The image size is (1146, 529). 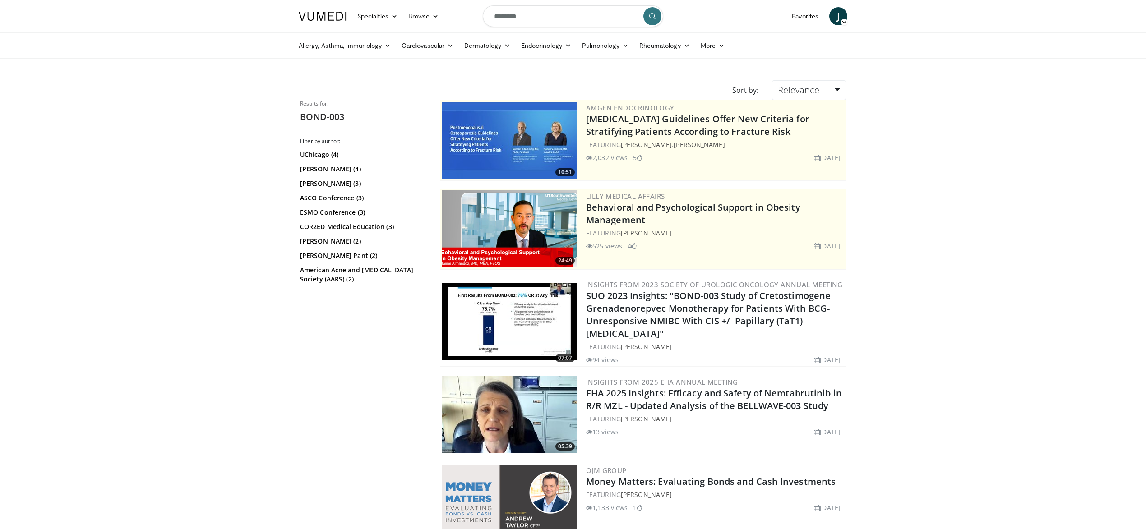 What do you see at coordinates (565, 172) in the screenshot?
I see `span: 10:51` at bounding box center [565, 172].